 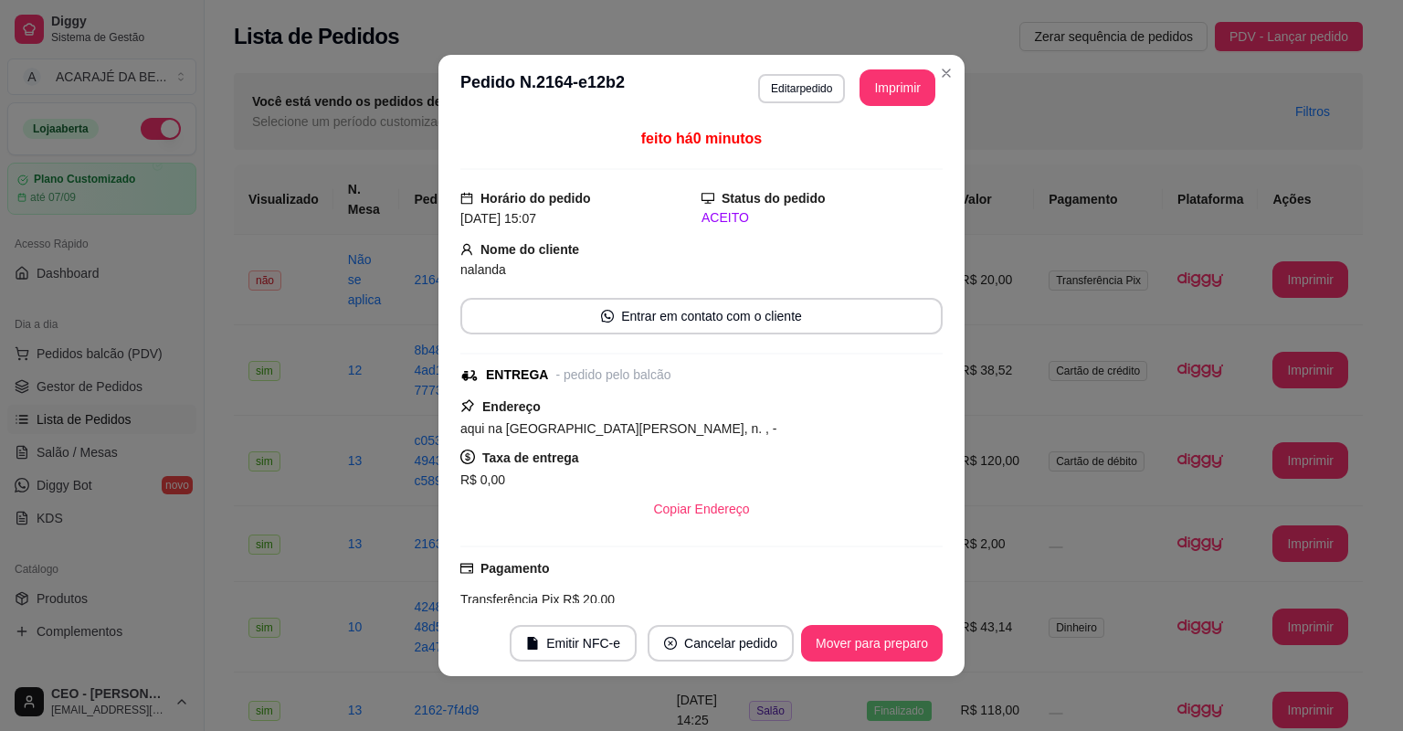 What do you see at coordinates (701, 316) in the screenshot?
I see `button: whats-appEntrar em contato com o cliente` at bounding box center [701, 316].